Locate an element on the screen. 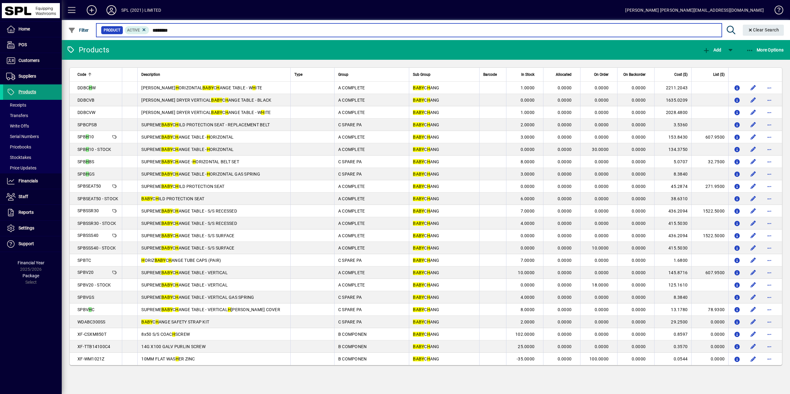 The width and height of the screenshot is (790, 394). a: POS is located at coordinates (32, 45).